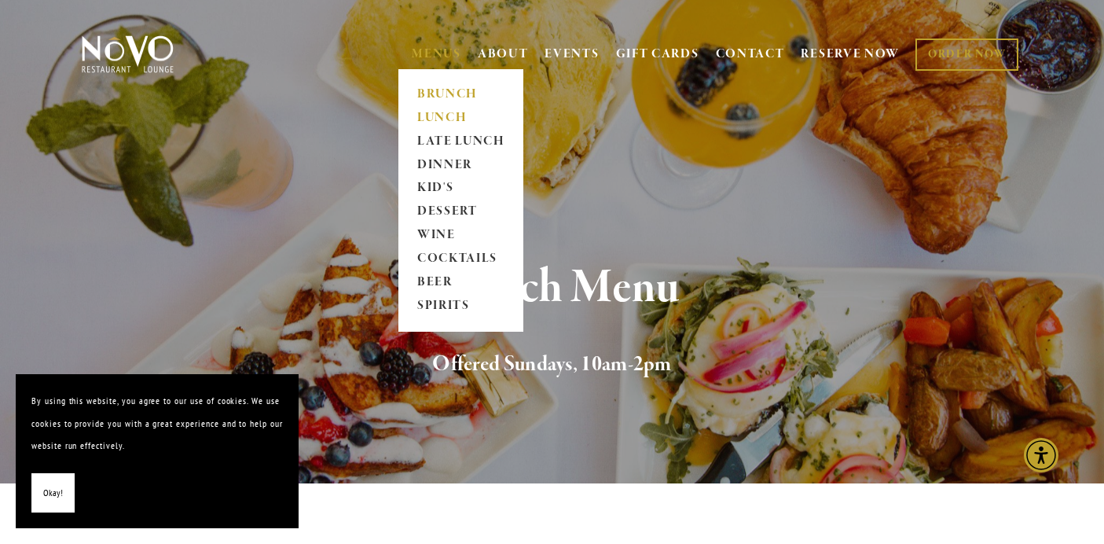 Image resolution: width=1104 pixels, height=544 pixels. What do you see at coordinates (157, 424) in the screenshot?
I see `p: By using this website, you agree to our use of cookies. We use cookies to provide you with a grea...` at bounding box center [157, 424].